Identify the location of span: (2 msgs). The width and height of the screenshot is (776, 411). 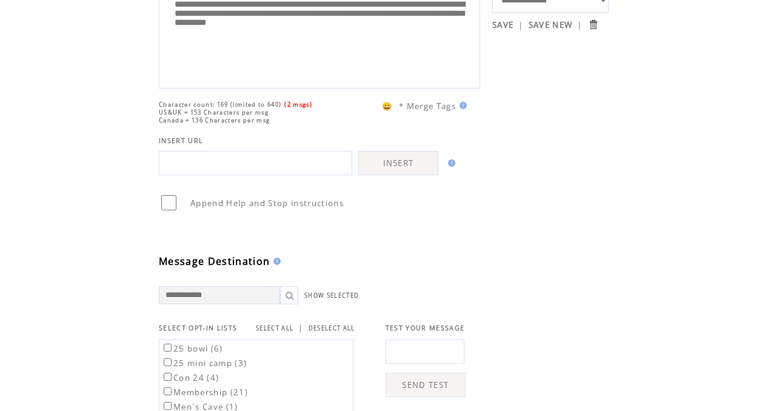
(298, 104).